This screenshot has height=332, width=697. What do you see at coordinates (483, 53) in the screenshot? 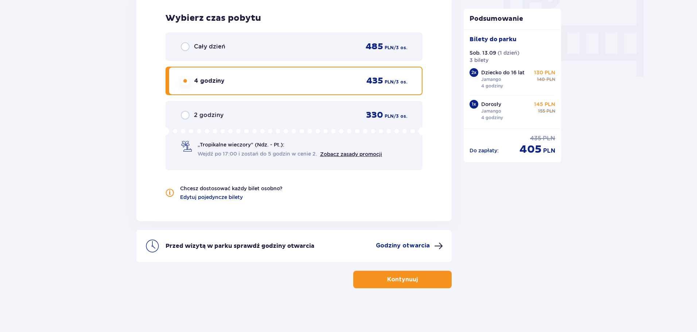
I see `p: Sob. 13.09` at bounding box center [483, 53].